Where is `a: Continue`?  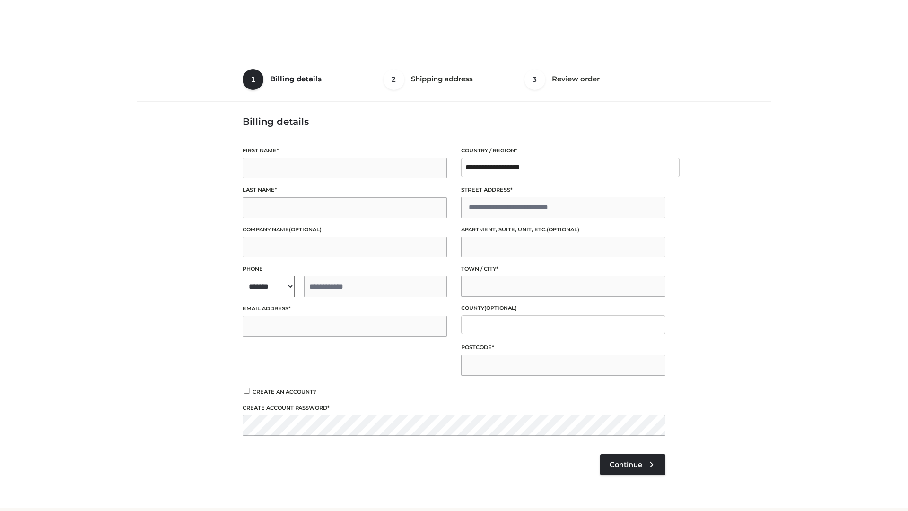
a: Continue is located at coordinates (633, 464).